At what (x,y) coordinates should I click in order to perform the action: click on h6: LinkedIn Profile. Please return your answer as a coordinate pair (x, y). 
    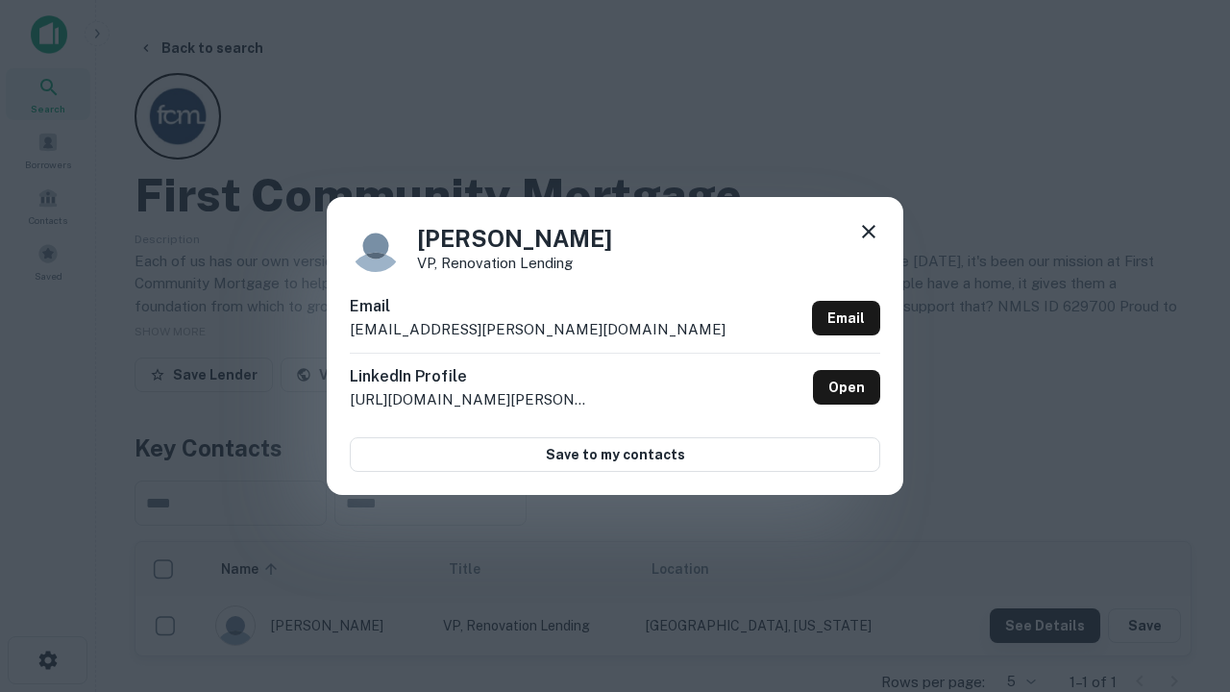
    Looking at the image, I should click on (470, 377).